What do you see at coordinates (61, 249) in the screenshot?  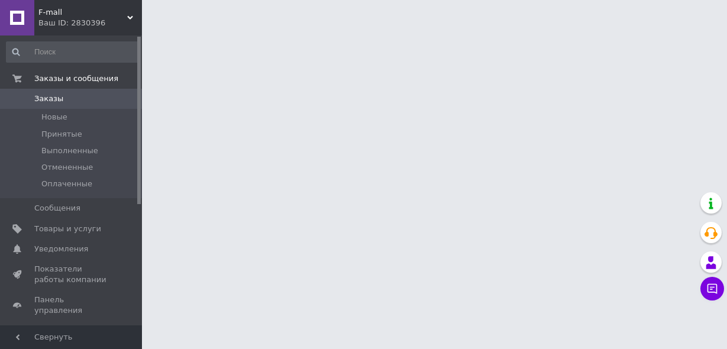 I see `span: Уведомления` at bounding box center [61, 249].